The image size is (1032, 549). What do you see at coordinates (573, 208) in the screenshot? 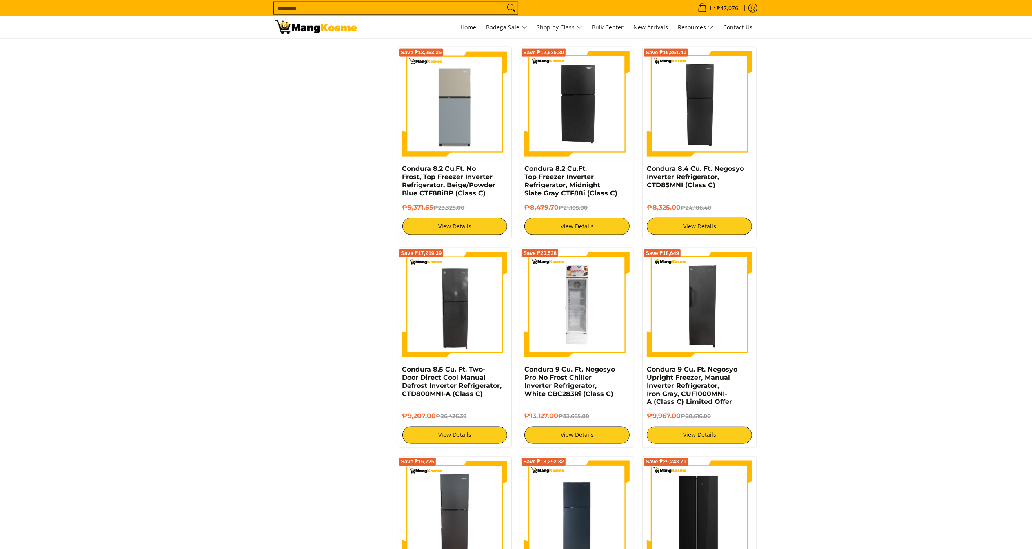
I see `del: ₱21,105.00` at bounding box center [573, 208].